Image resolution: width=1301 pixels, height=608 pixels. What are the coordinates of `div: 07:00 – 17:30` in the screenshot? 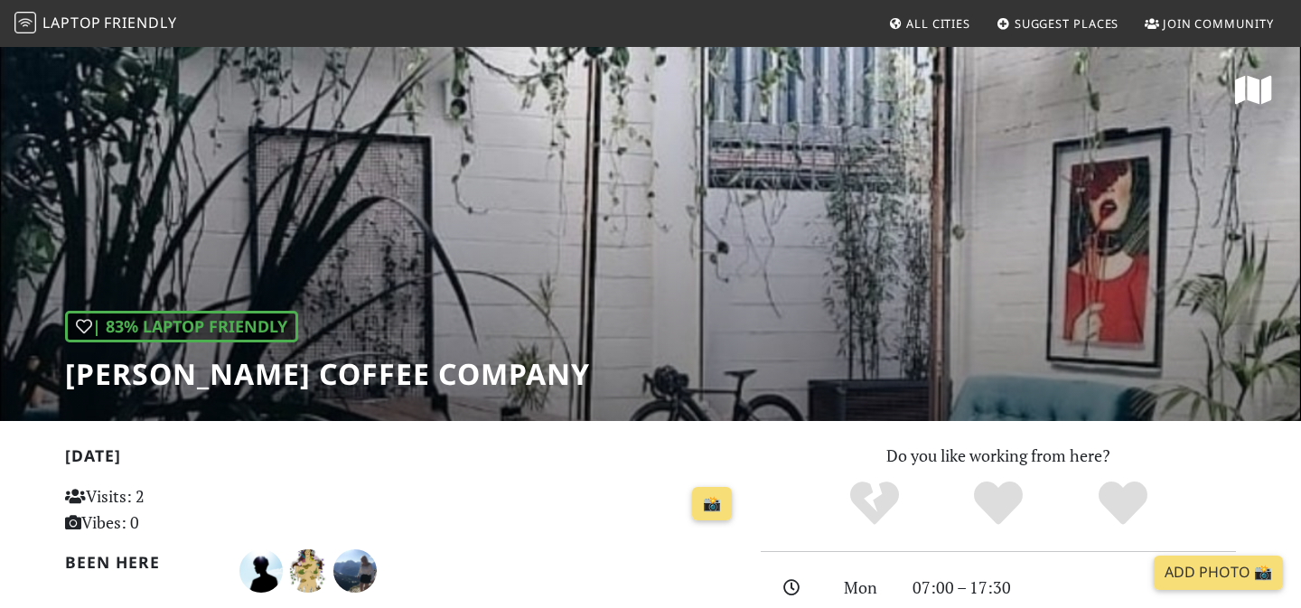 It's located at (1074, 587).